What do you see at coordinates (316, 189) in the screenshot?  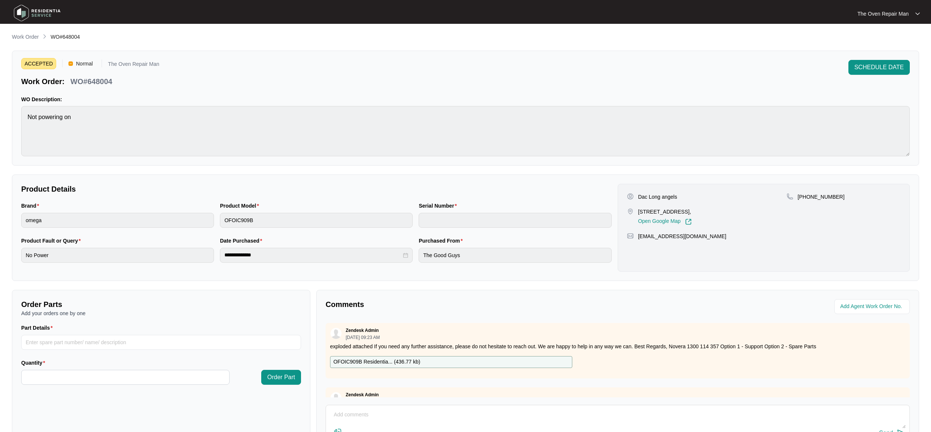 I see `p: Product Details` at bounding box center [316, 189].